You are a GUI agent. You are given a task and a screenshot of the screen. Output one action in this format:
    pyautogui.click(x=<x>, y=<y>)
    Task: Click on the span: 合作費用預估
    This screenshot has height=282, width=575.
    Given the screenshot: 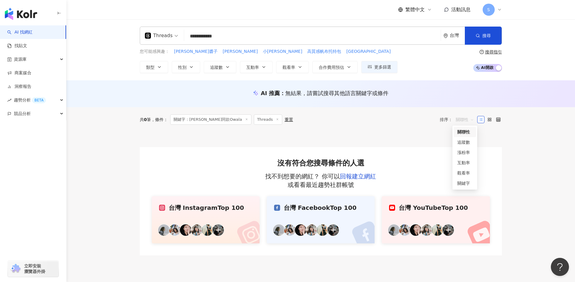 What is the action you would take?
    pyautogui.click(x=331, y=67)
    